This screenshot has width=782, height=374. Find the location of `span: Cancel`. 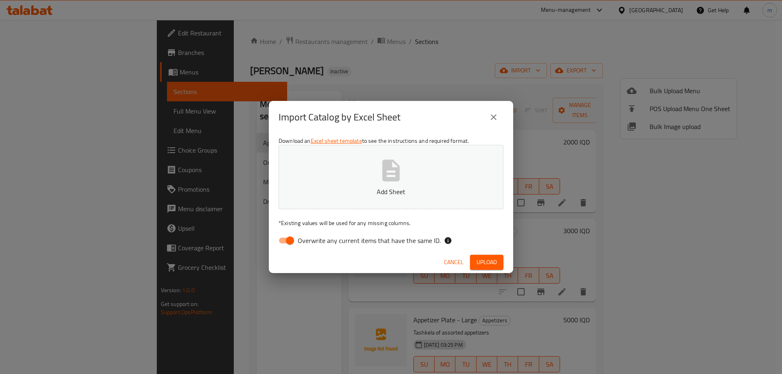

span: Cancel is located at coordinates (454, 262).